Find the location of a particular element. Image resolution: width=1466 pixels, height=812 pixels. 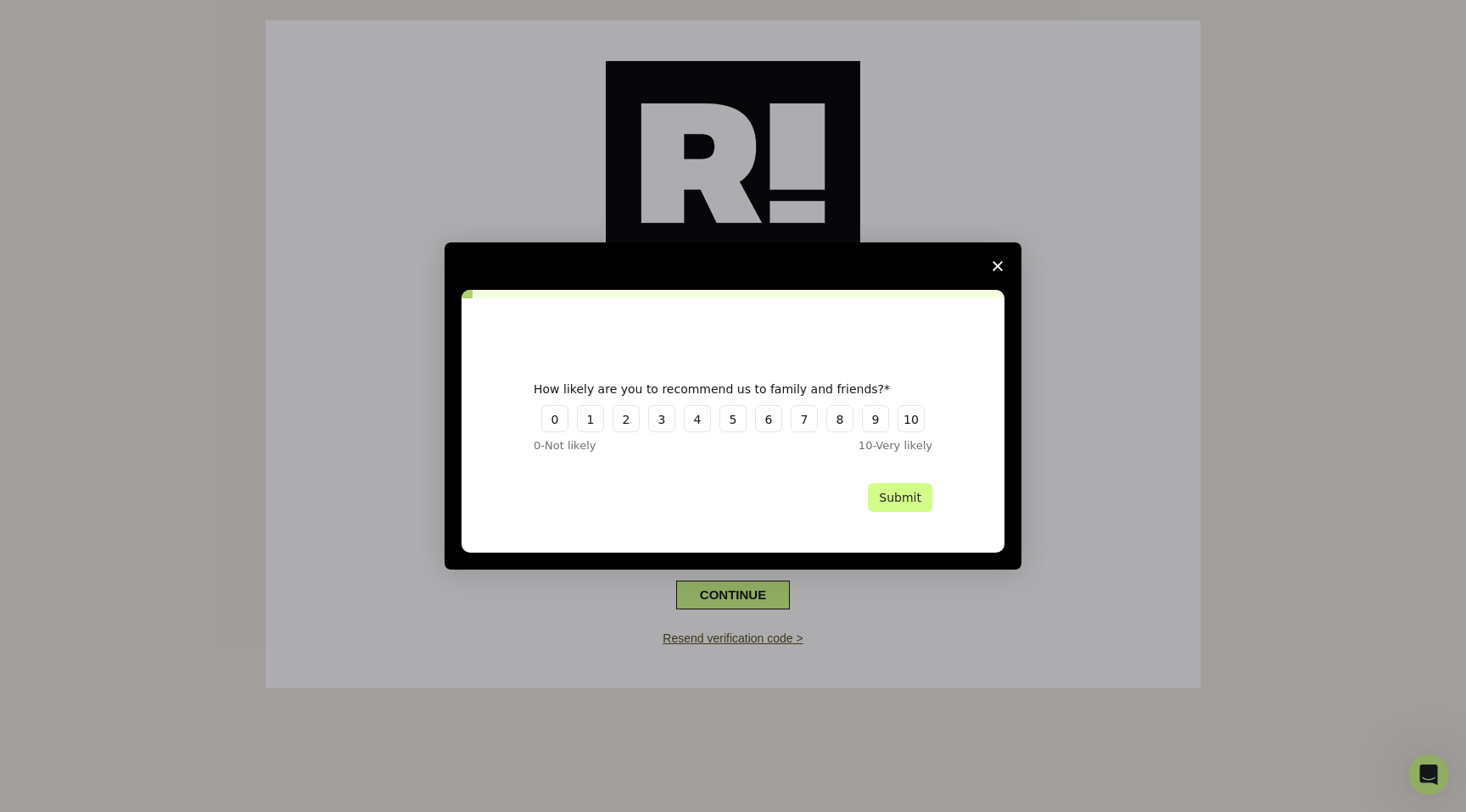

button: 4 is located at coordinates (697, 419).